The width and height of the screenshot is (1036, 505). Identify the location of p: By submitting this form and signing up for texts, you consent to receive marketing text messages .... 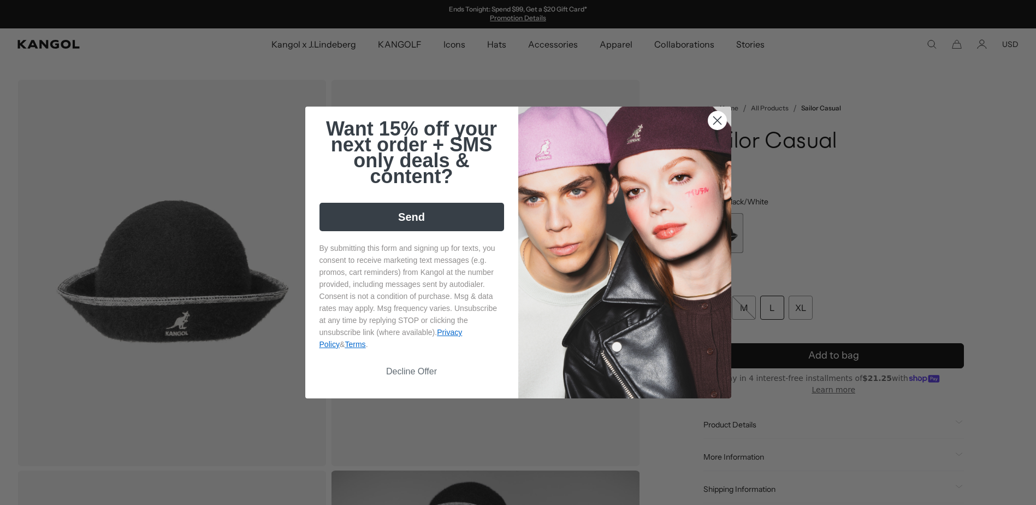
(412, 296).